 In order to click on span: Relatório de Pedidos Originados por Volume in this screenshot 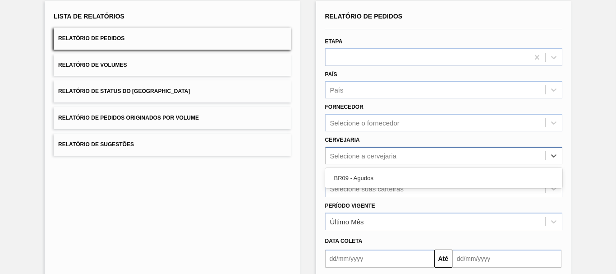, I will do `click(129, 118)`.